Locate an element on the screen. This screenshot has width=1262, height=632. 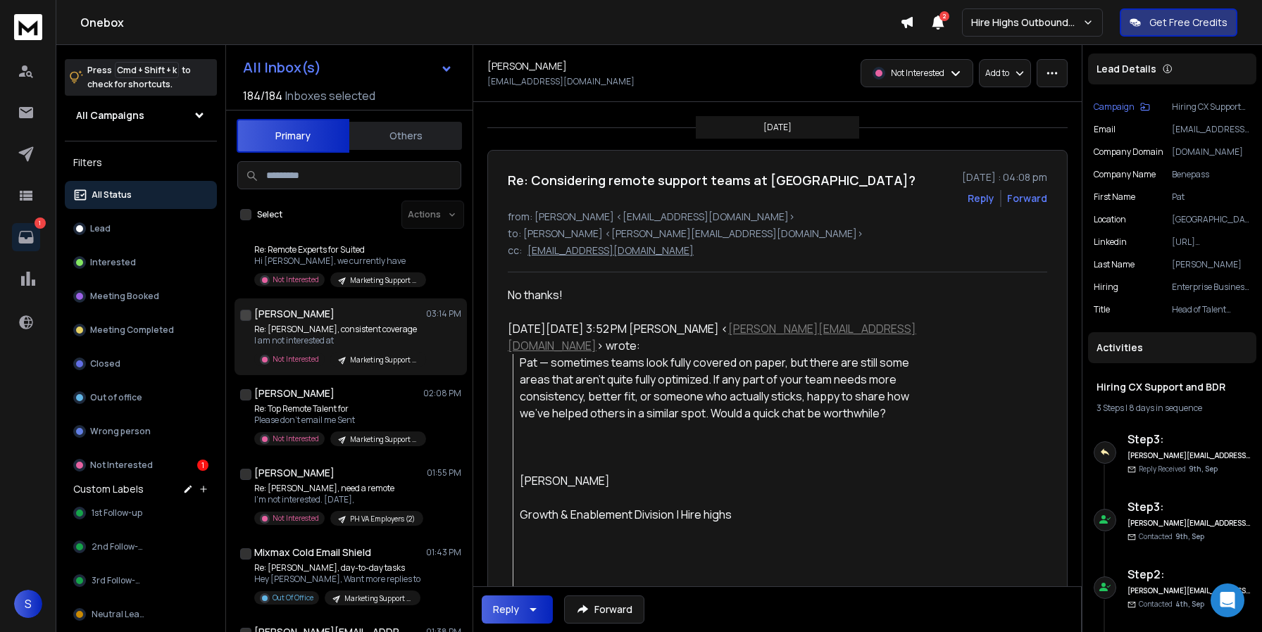
span: 3rd Follow-up is located at coordinates (118, 581).